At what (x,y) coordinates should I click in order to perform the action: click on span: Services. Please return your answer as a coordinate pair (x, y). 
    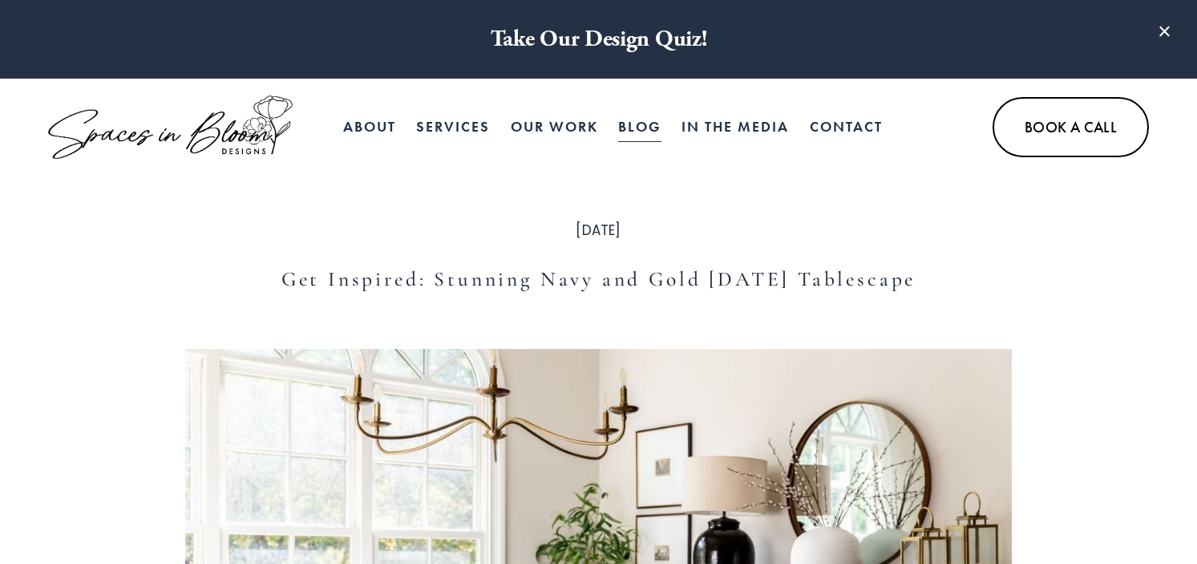
    Looking at the image, I should click on (453, 127).